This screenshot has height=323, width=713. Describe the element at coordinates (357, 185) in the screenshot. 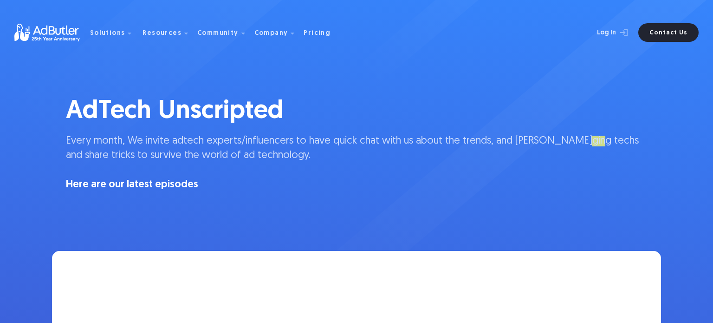

I see `p: Here are our latest episodes` at that location.